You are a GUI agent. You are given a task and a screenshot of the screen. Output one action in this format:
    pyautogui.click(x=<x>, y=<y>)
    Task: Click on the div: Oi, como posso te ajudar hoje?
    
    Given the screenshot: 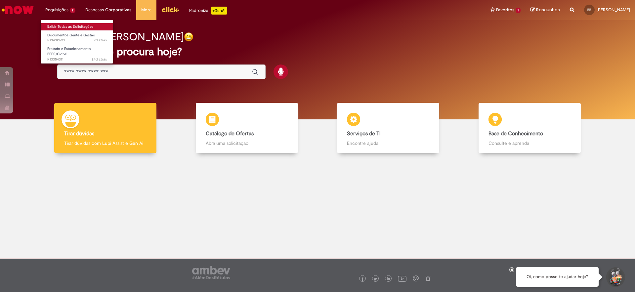 What is the action you would take?
    pyautogui.click(x=557, y=277)
    